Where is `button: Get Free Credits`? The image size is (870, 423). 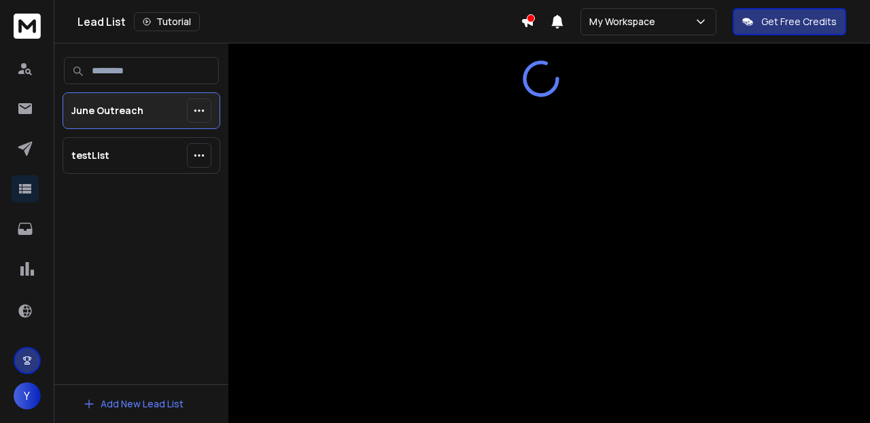 button: Get Free Credits is located at coordinates (789, 22).